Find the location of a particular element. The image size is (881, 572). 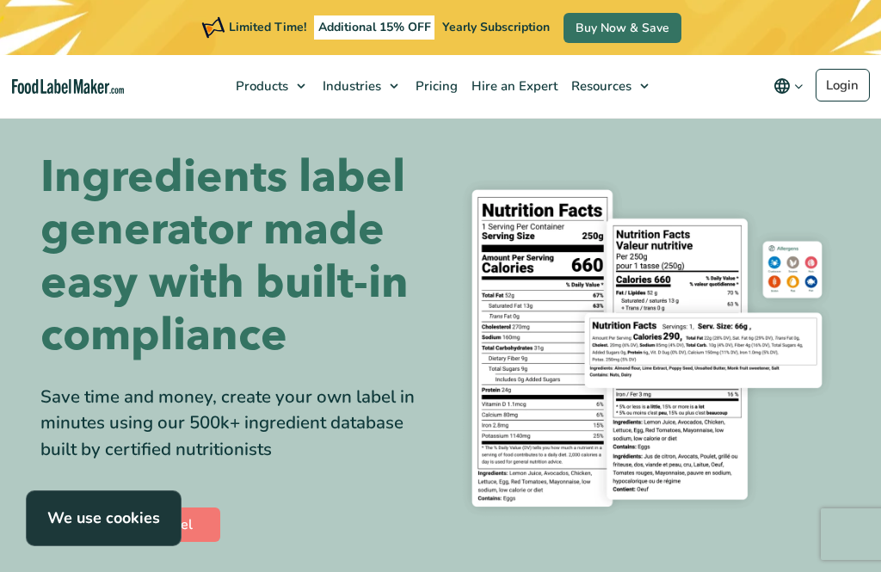

a: Pricing is located at coordinates (434, 86).